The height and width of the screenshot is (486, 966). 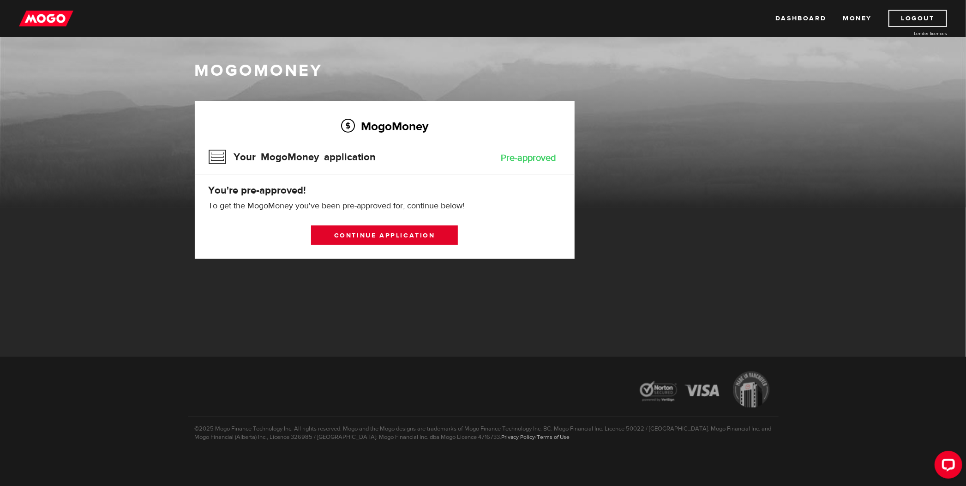 I want to click on h1: MogoMoney, so click(x=483, y=71).